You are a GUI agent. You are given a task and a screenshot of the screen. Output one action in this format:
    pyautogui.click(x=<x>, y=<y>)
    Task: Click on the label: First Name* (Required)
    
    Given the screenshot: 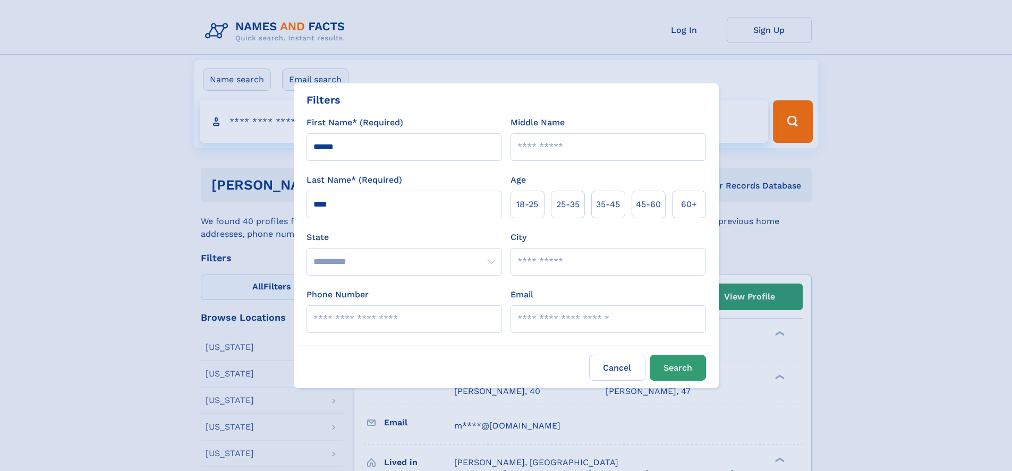 What is the action you would take?
    pyautogui.click(x=355, y=123)
    